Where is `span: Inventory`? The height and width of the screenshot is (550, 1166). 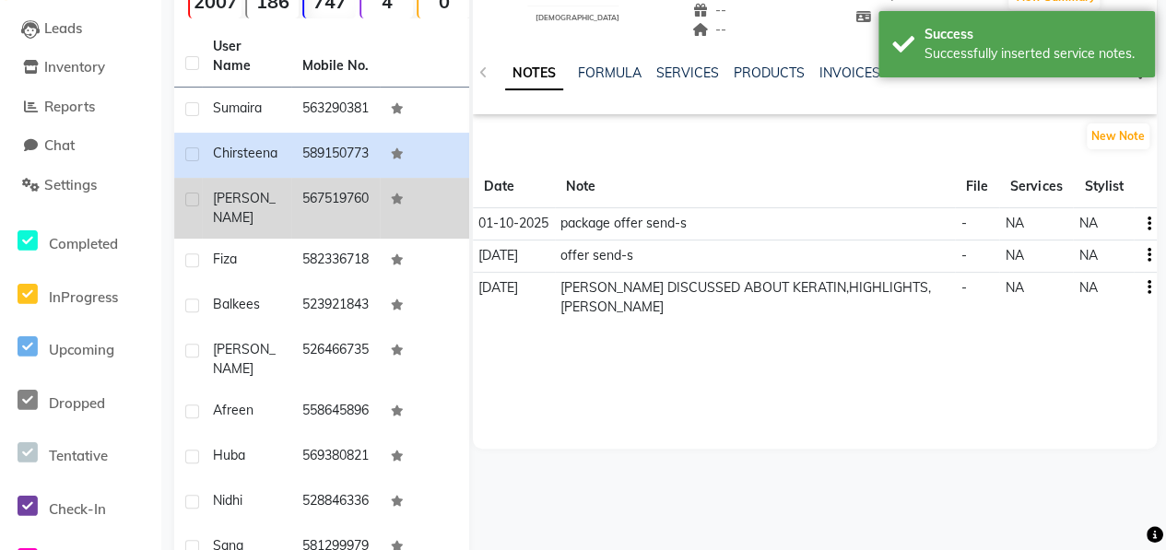
span: Inventory is located at coordinates (75, 66).